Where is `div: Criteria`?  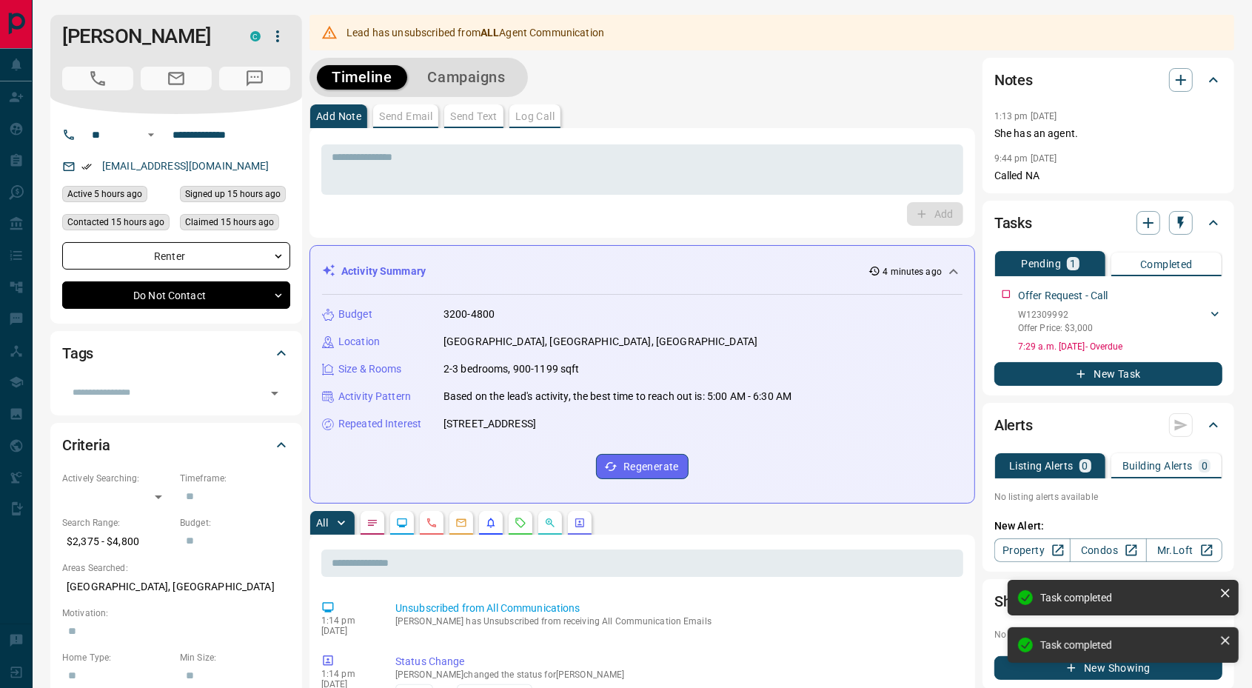
div: Criteria is located at coordinates (176, 445).